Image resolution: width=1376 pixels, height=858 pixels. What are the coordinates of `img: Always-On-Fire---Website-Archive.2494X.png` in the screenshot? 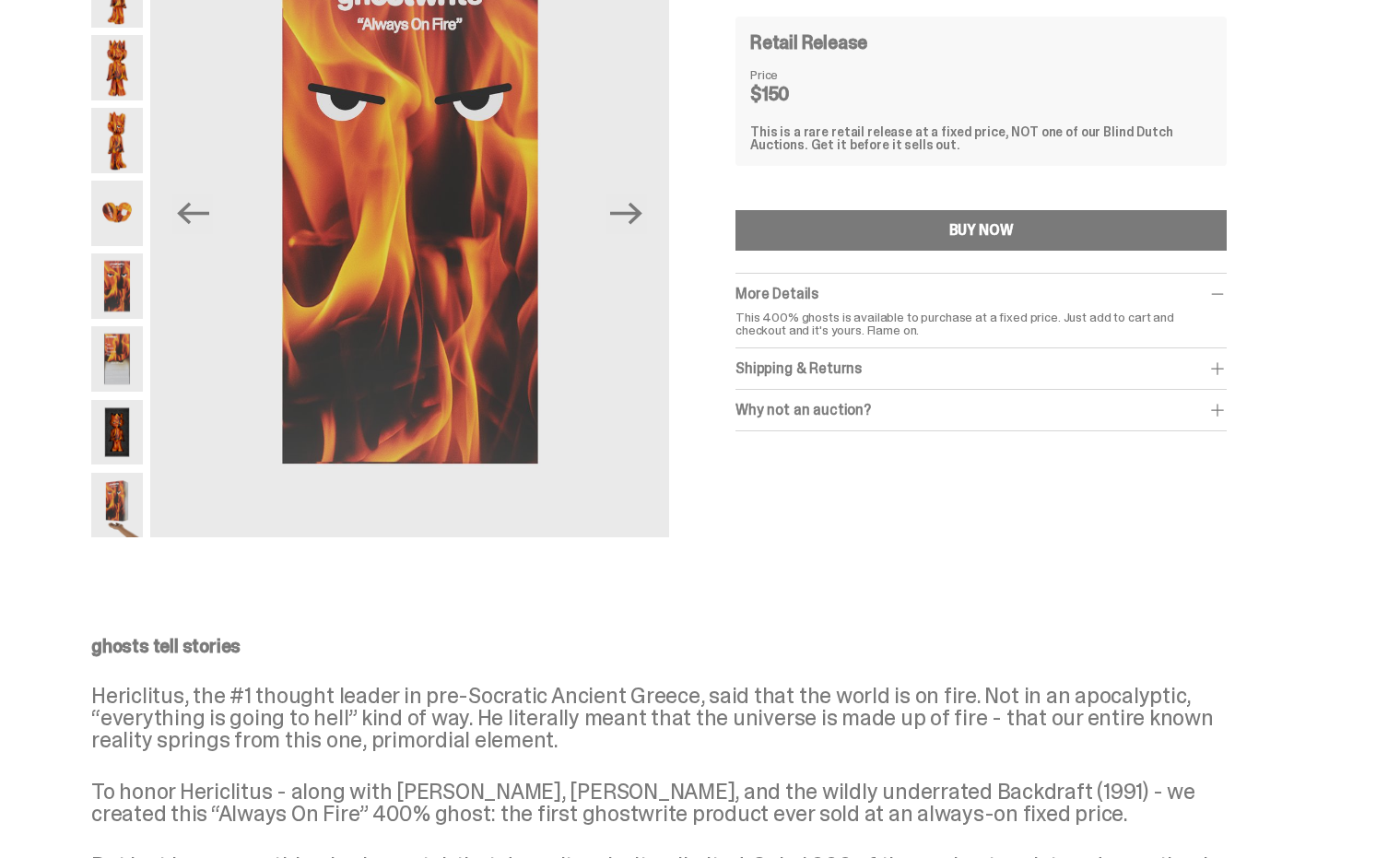 It's located at (117, 358).